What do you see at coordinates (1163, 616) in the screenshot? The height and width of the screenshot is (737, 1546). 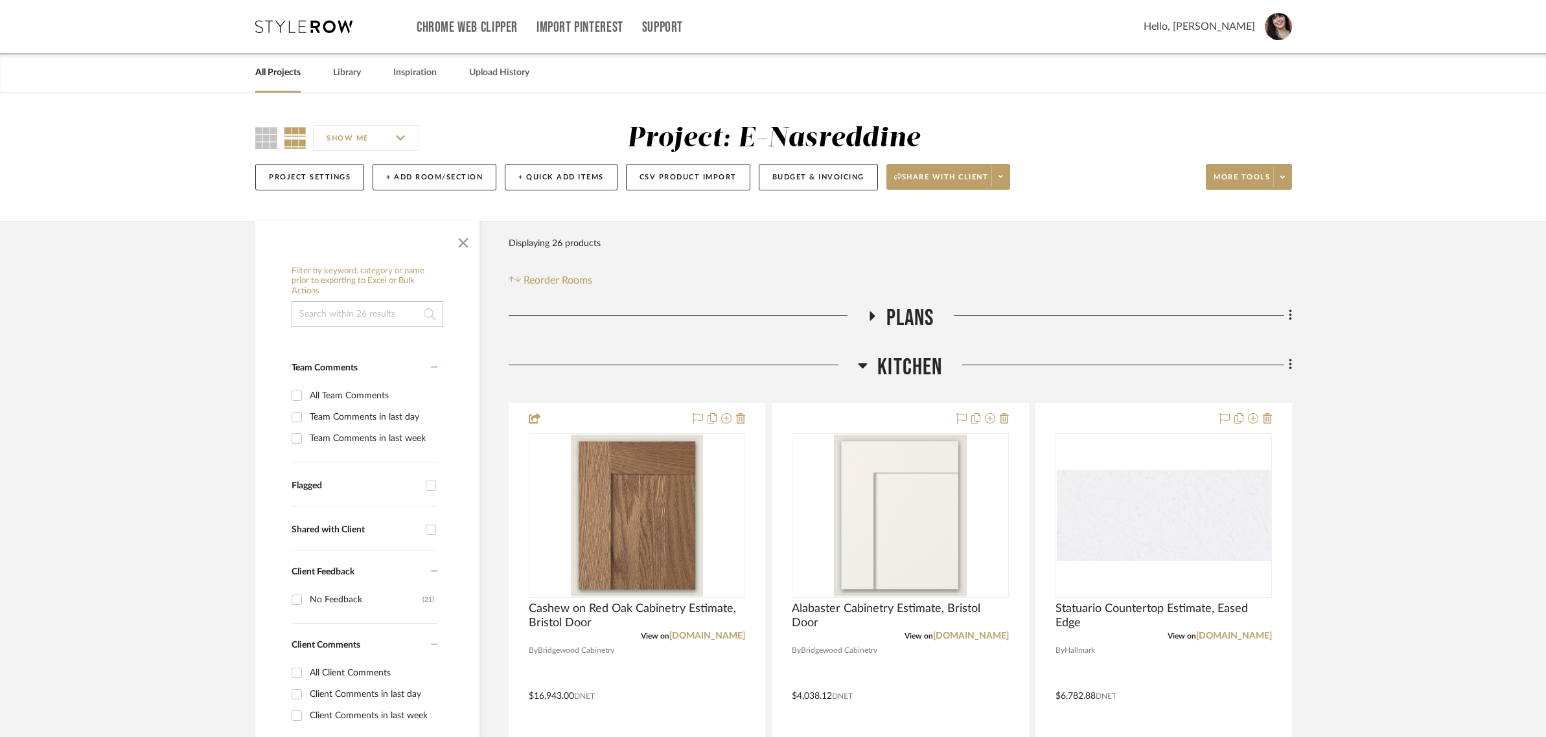 I see `span: Statuario Countertop Estimate, Eased Edge` at bounding box center [1163, 616].